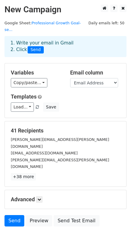 The height and width of the screenshot is (240, 131). Describe the element at coordinates (65, 47) in the screenshot. I see `div: 1. Write your email in Gmail 2. Click` at that location.